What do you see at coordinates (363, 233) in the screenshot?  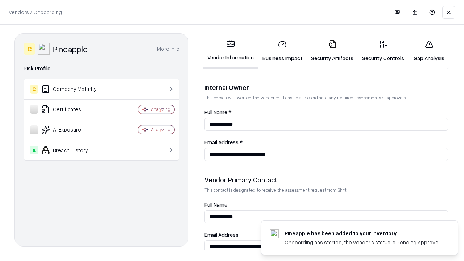 I see `div: Pineapple has been added to your inventory` at bounding box center [363, 233].